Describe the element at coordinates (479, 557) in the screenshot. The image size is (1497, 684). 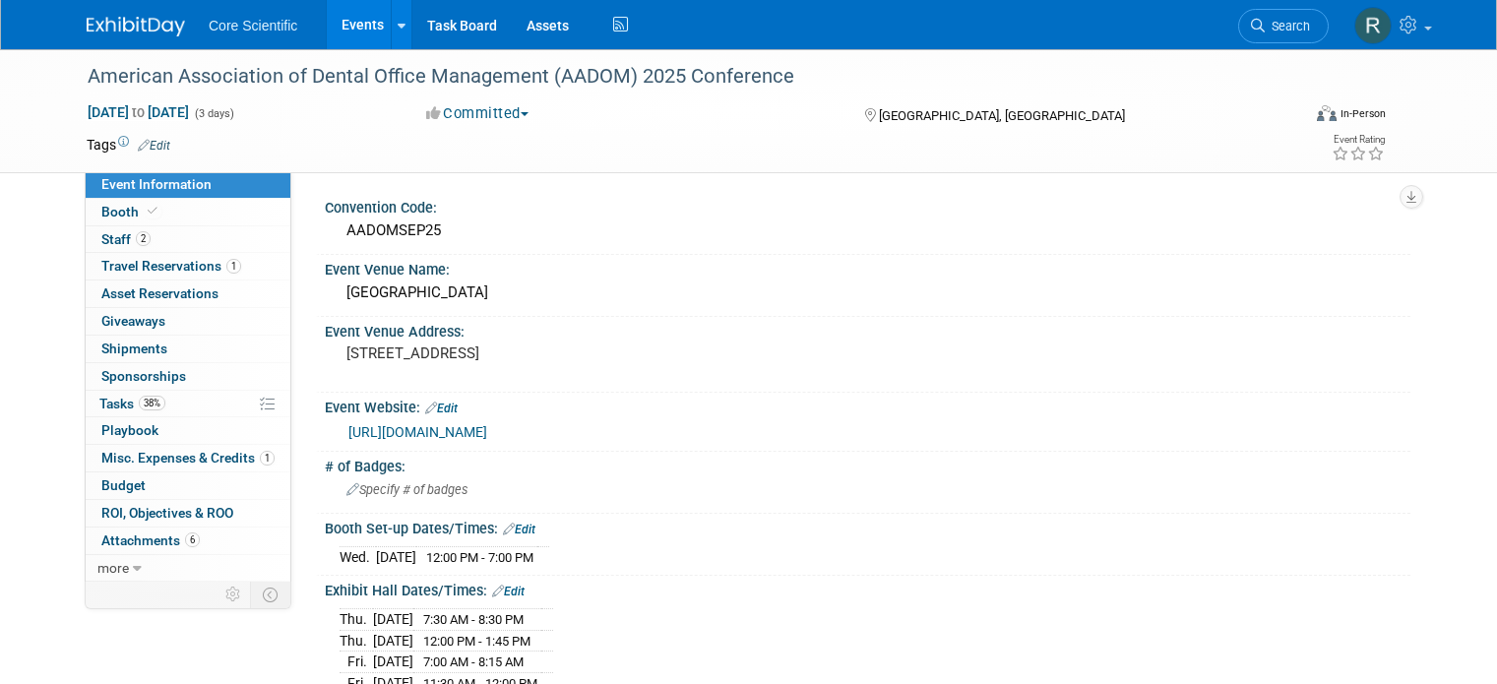
I see `span: 12:00 PM - 7:00 PM` at that location.